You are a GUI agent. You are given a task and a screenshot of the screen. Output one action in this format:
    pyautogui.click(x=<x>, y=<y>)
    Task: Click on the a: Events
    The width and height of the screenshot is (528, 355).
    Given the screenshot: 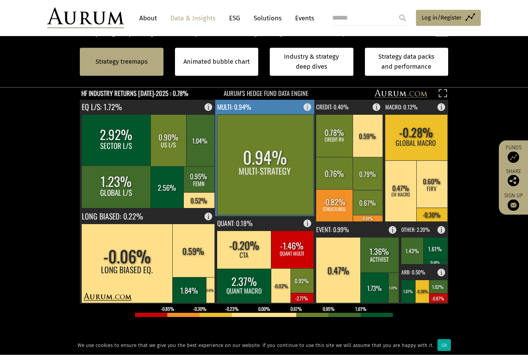 What is the action you would take?
    pyautogui.click(x=303, y=18)
    